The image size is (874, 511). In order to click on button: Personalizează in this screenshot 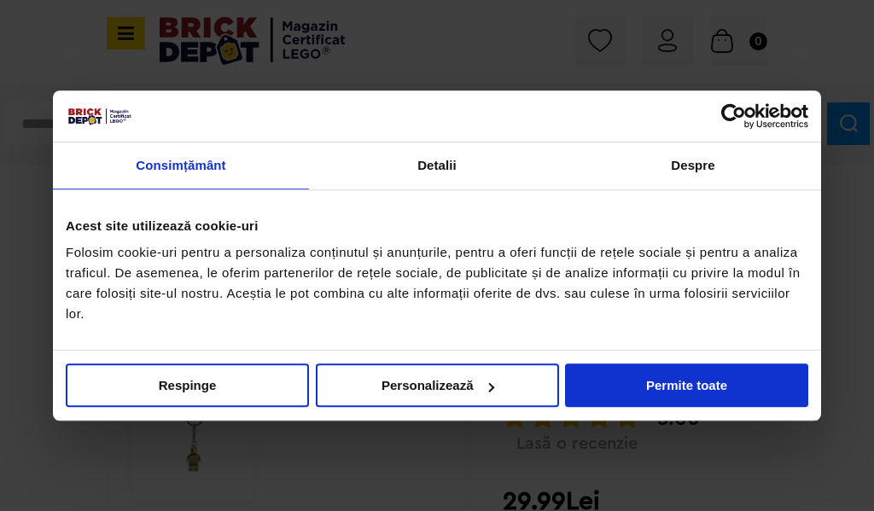, I will do `click(437, 385)`.